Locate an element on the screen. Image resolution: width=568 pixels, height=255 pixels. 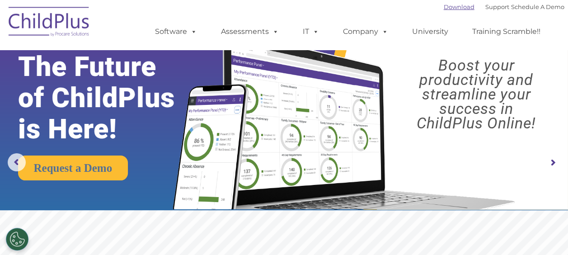
a: Assessments is located at coordinates (250, 32).